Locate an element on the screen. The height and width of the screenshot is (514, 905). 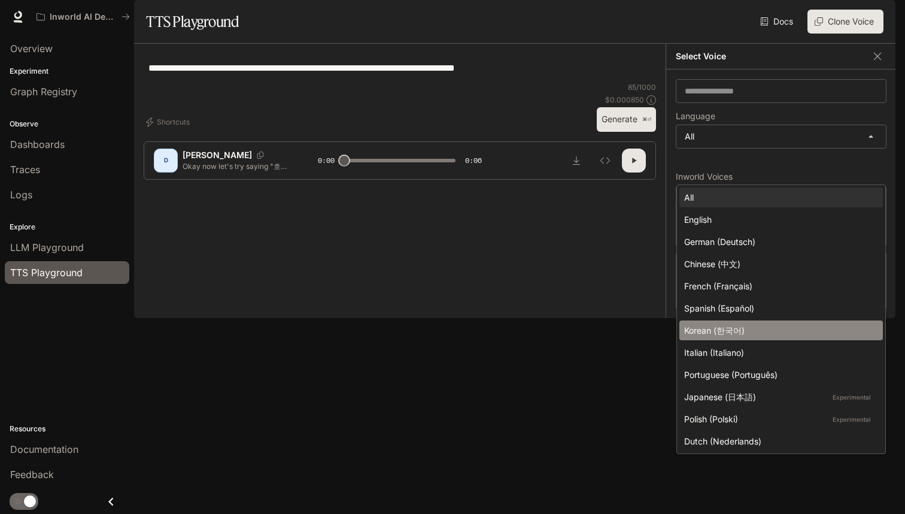
div: All is located at coordinates (779, 197).